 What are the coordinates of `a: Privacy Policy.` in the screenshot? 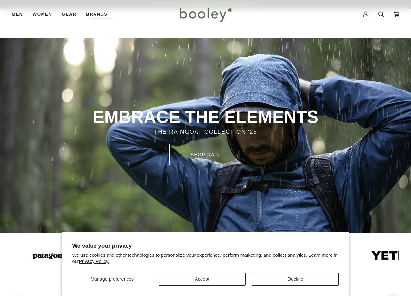 It's located at (94, 262).